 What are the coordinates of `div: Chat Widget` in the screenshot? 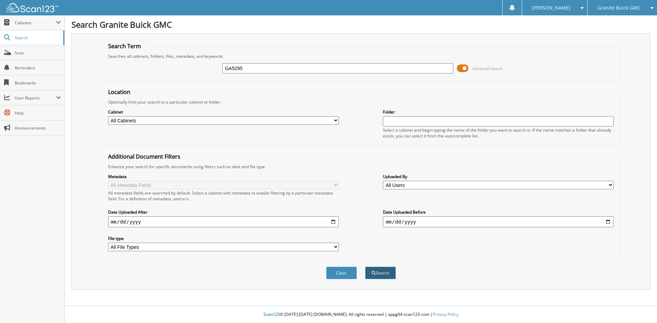 It's located at (640, 307).